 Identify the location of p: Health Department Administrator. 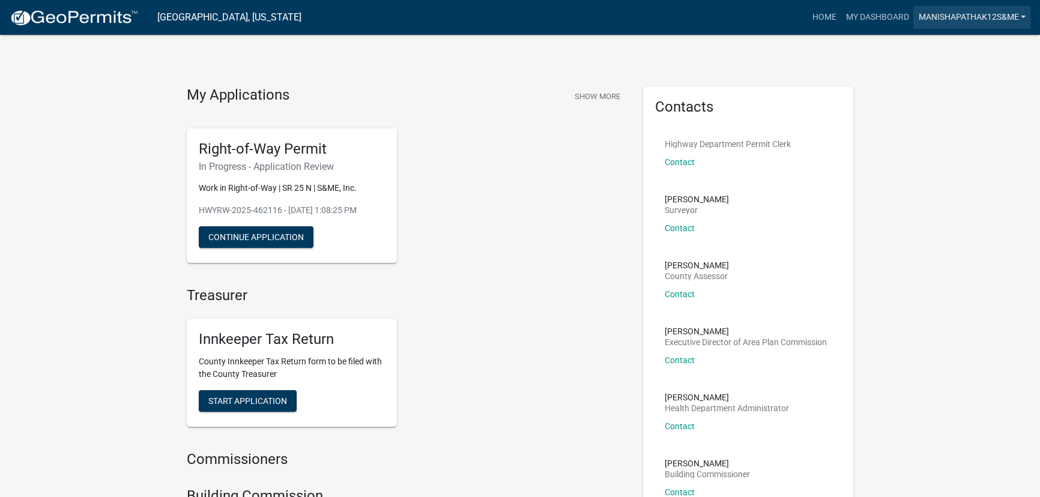
(727, 408).